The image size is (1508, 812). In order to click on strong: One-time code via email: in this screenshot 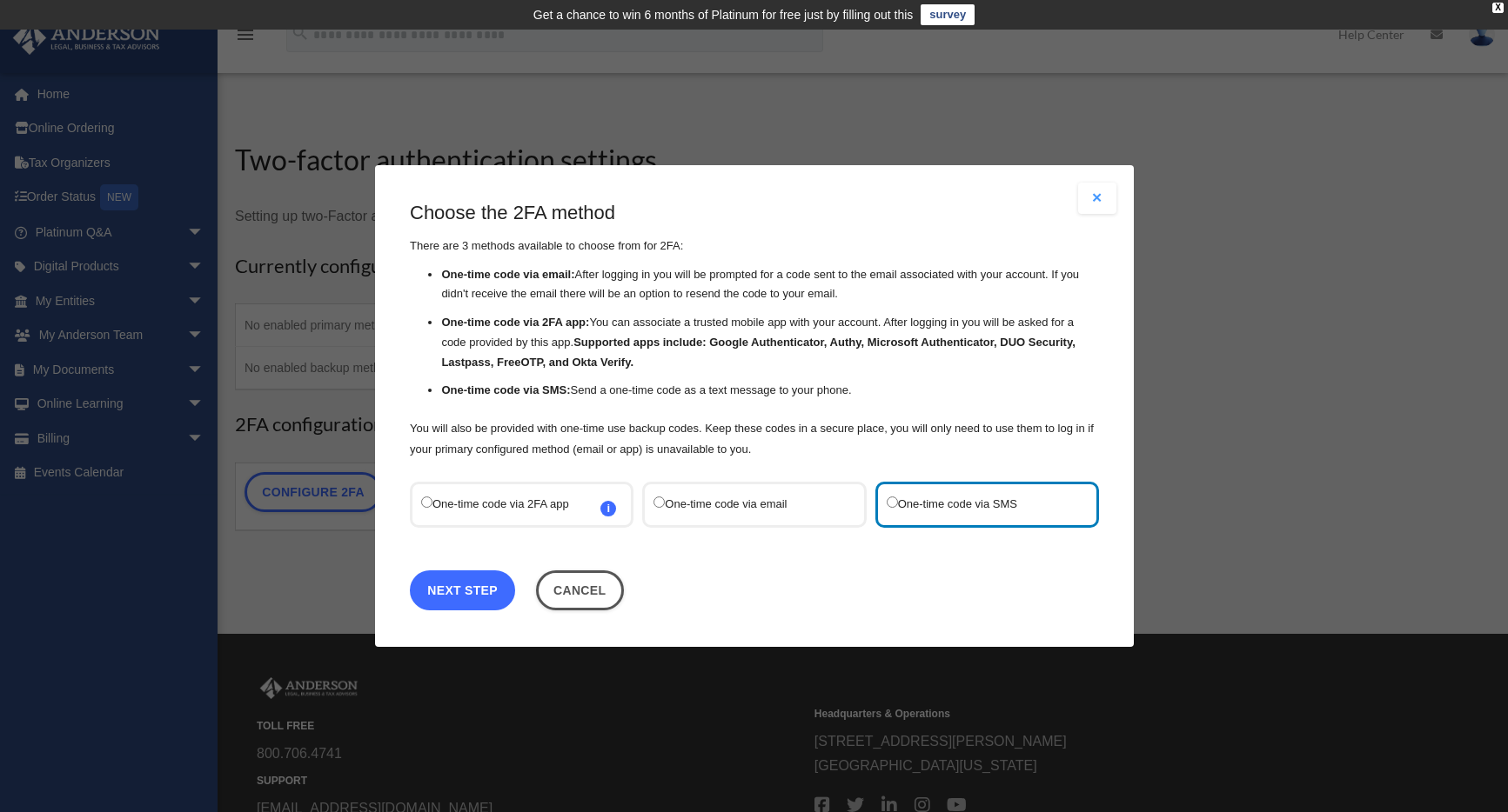, I will do `click(507, 274)`.